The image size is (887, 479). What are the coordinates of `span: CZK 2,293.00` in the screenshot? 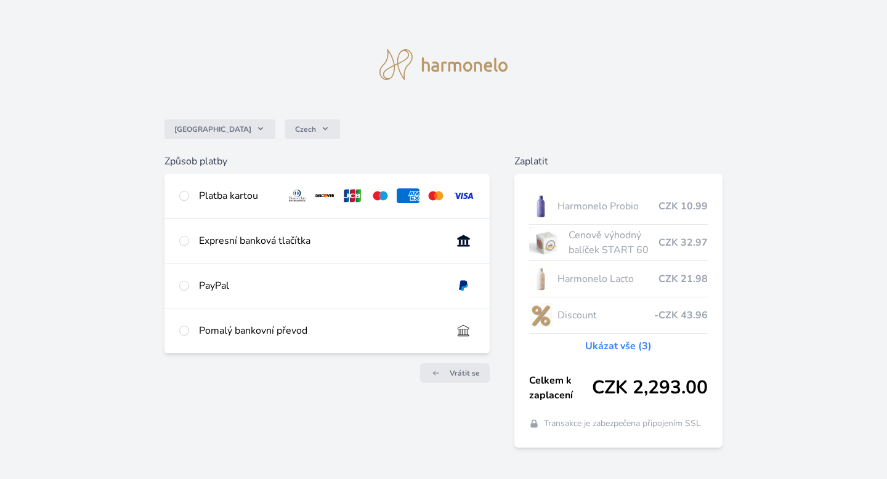 It's located at (650, 388).